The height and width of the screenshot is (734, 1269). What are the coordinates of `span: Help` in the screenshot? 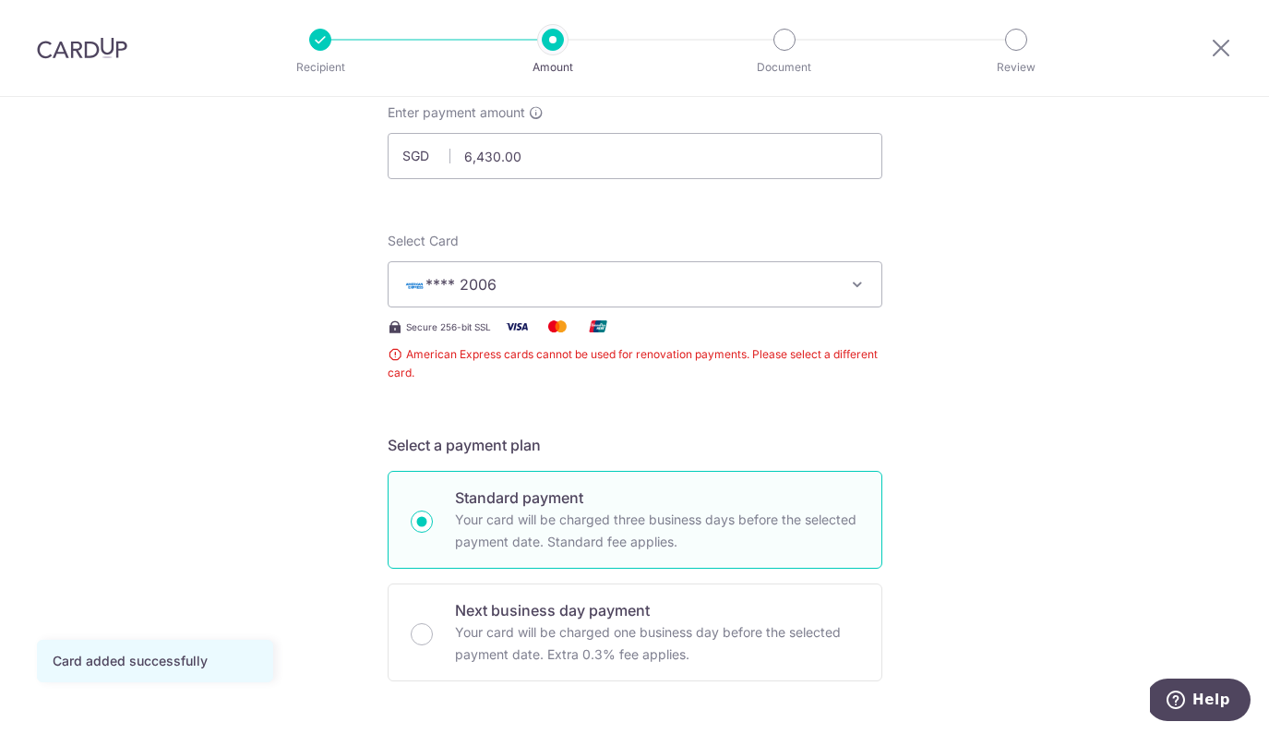 It's located at (61, 21).